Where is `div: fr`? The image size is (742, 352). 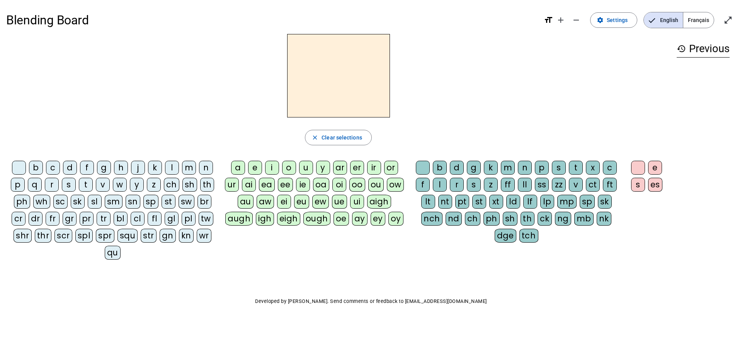 div: fr is located at coordinates (53, 219).